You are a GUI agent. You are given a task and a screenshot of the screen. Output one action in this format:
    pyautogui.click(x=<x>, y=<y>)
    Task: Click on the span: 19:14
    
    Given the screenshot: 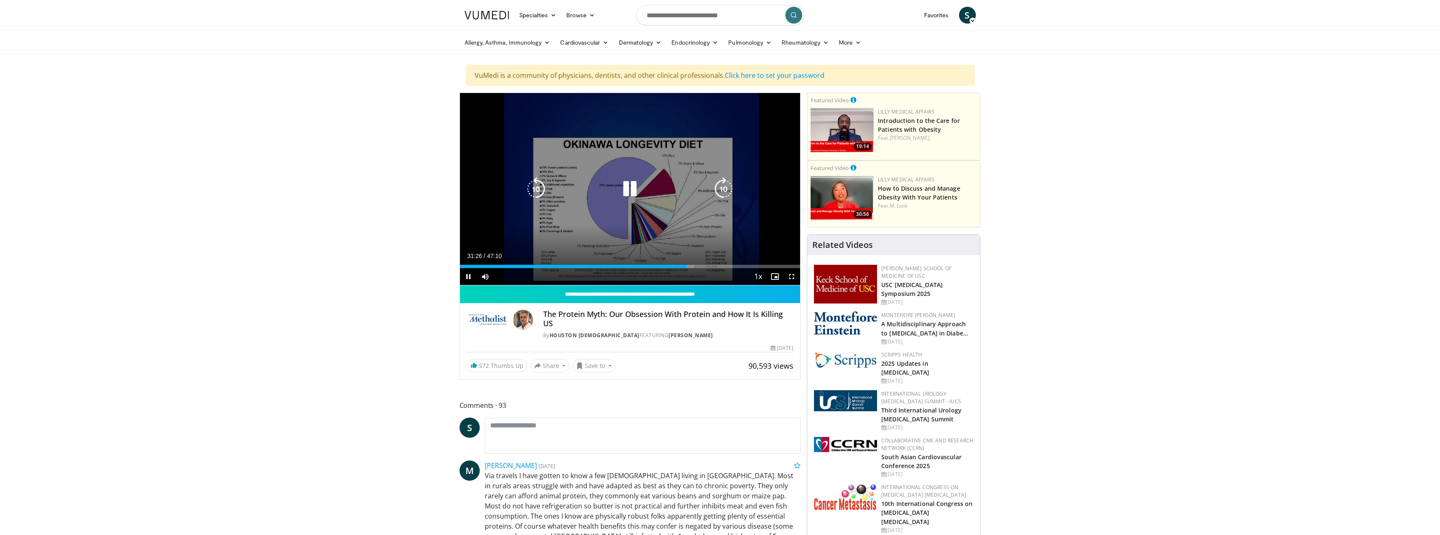 What is the action you would take?
    pyautogui.click(x=863, y=146)
    